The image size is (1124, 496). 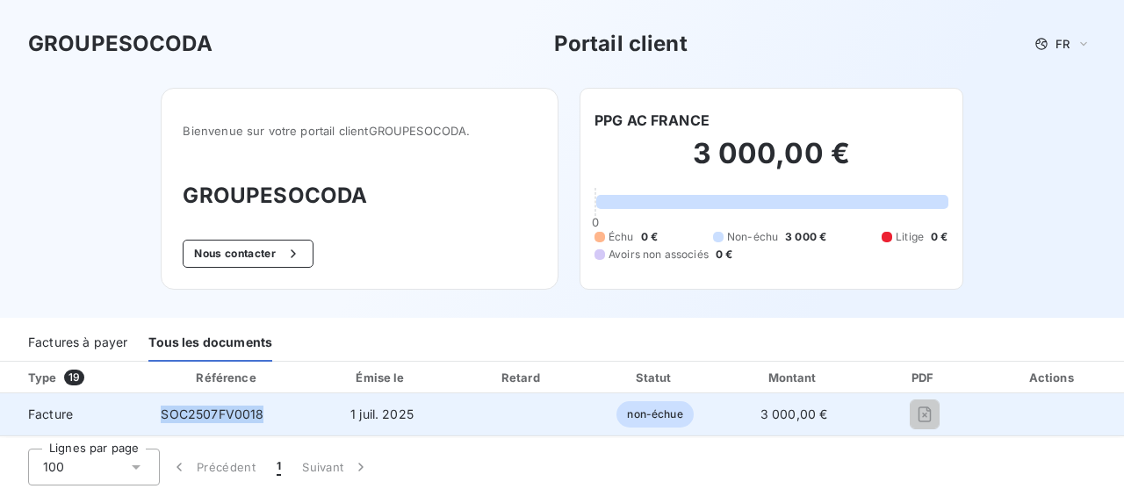 What do you see at coordinates (654, 378) in the screenshot?
I see `div: Statut` at bounding box center [654, 378].